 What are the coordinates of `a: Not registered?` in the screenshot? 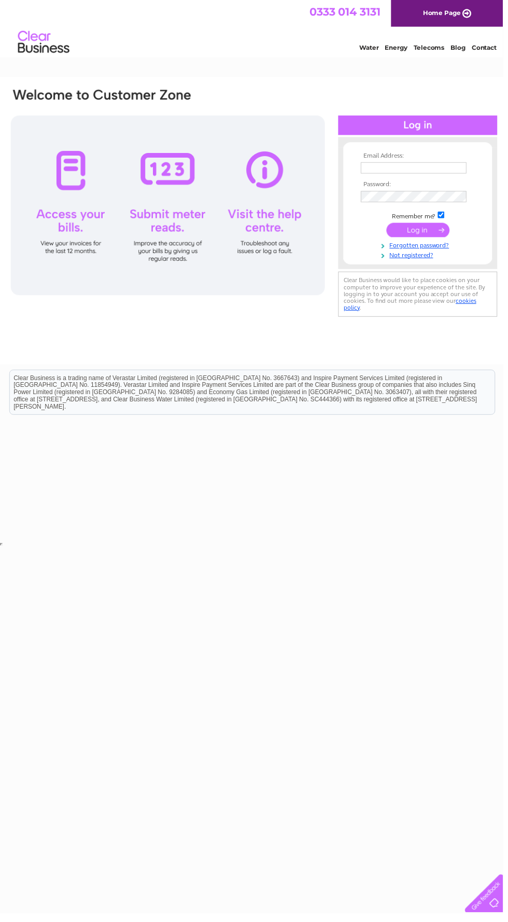 It's located at (423, 257).